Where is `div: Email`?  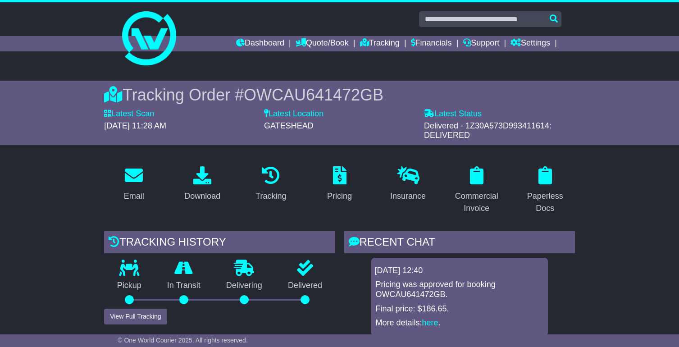 div: Email is located at coordinates (134, 196).